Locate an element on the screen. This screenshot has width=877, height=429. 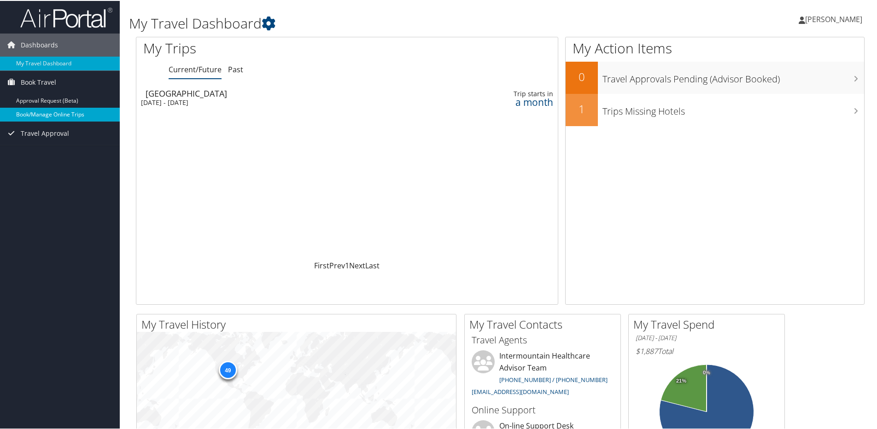
h2: My Travel Contacts is located at coordinates (545, 324).